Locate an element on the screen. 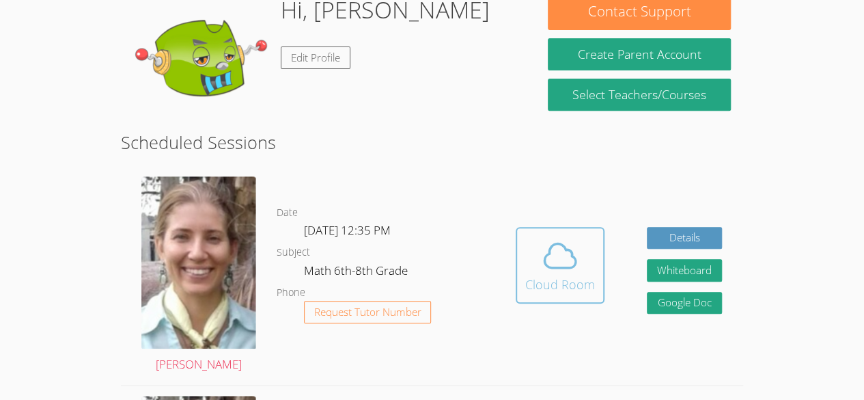  a: Select Teachers/Courses is located at coordinates (639, 94).